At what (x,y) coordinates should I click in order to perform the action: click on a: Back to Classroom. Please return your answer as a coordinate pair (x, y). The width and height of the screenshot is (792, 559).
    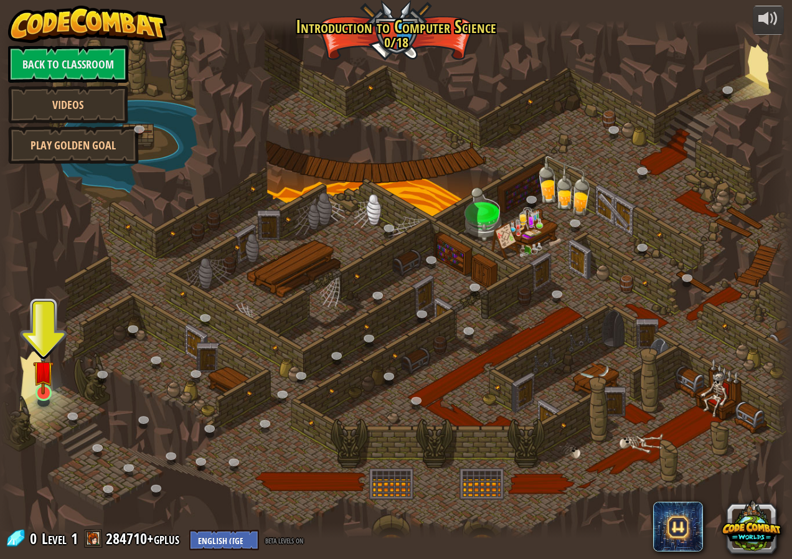
    Looking at the image, I should click on (68, 64).